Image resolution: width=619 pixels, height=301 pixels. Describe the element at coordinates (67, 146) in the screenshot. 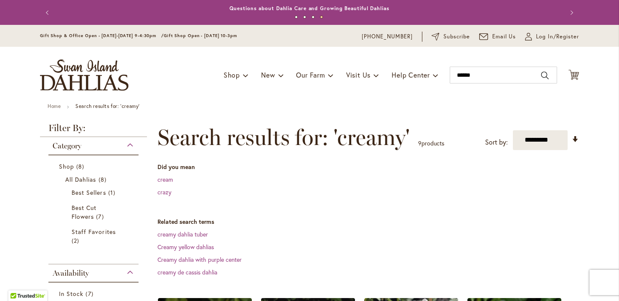

I see `span: Category` at that location.